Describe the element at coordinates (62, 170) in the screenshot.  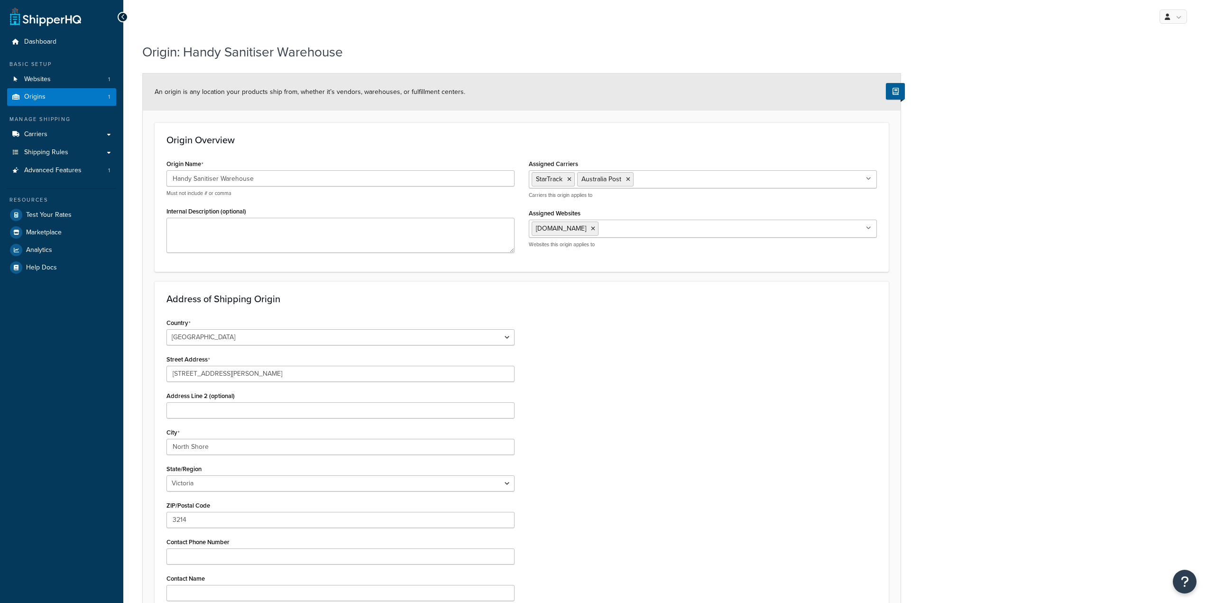
I see `li: Advanced Features` at that location.